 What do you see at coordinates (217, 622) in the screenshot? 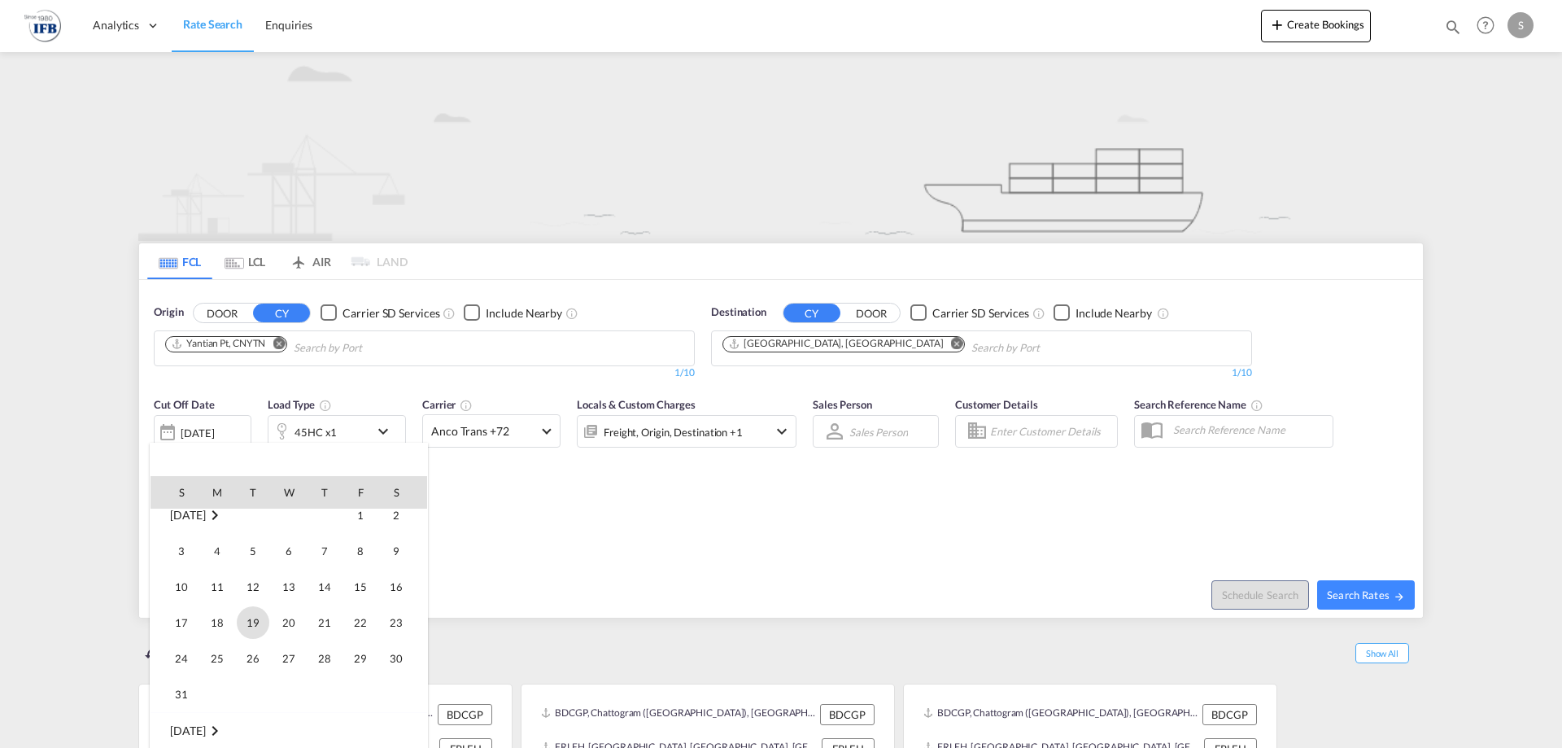
I see `span: 18` at bounding box center [217, 622].